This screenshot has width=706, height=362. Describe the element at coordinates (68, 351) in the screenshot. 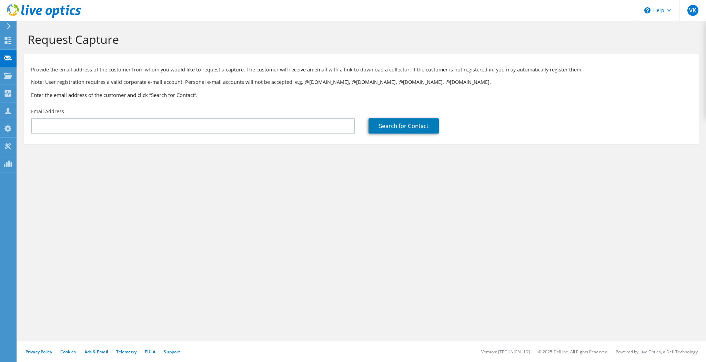

I see `a: Cookies` at that location.